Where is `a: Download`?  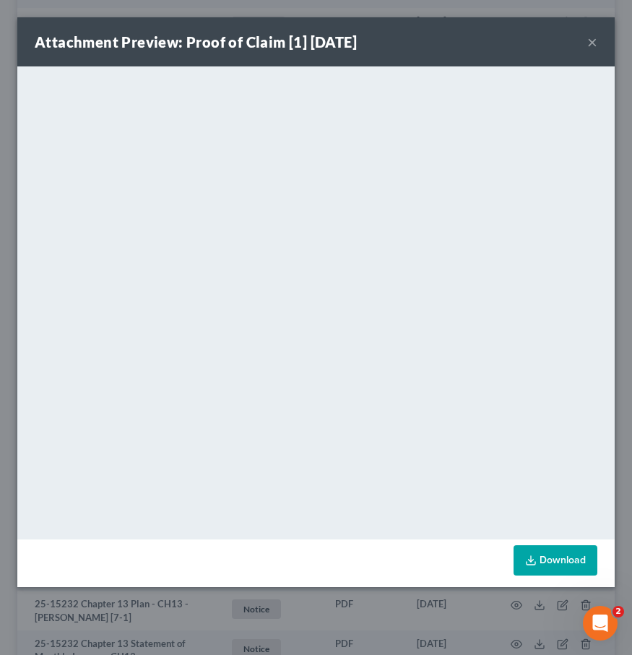 a: Download is located at coordinates (555, 560).